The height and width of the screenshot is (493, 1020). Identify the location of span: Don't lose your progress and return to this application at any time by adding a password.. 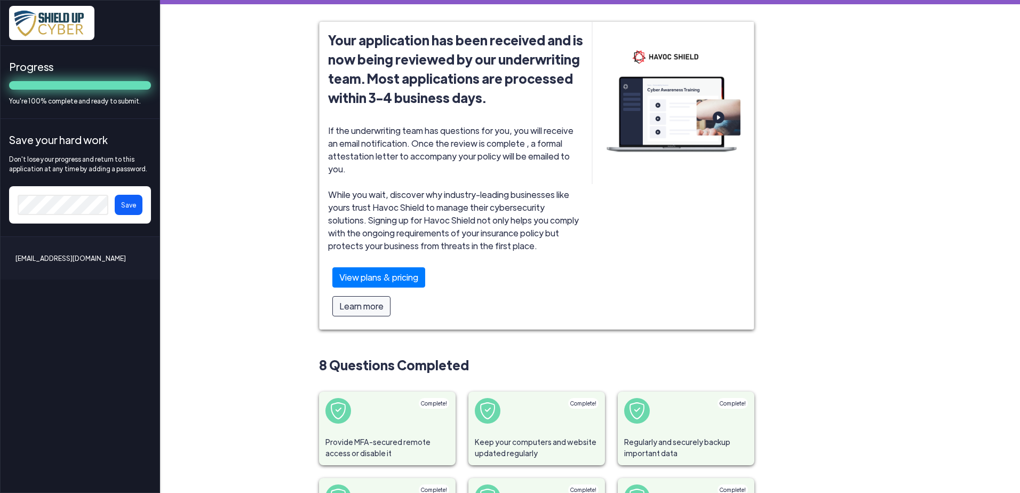
(80, 164).